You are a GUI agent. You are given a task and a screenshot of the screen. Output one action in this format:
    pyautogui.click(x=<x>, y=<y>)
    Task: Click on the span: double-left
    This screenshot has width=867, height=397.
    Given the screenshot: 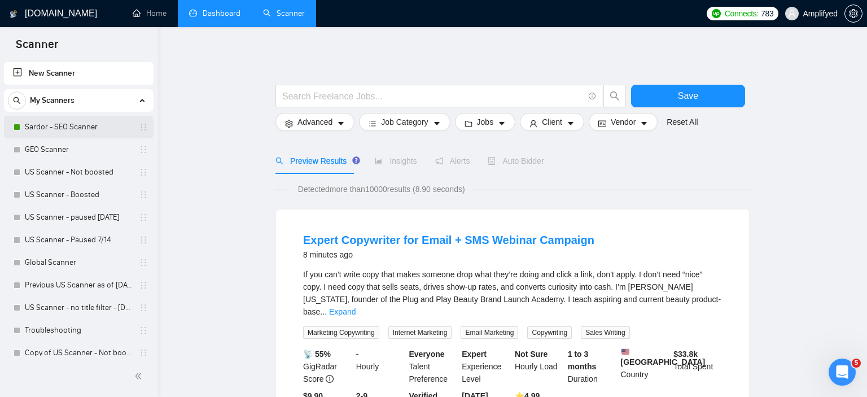 What is the action you would take?
    pyautogui.click(x=140, y=376)
    